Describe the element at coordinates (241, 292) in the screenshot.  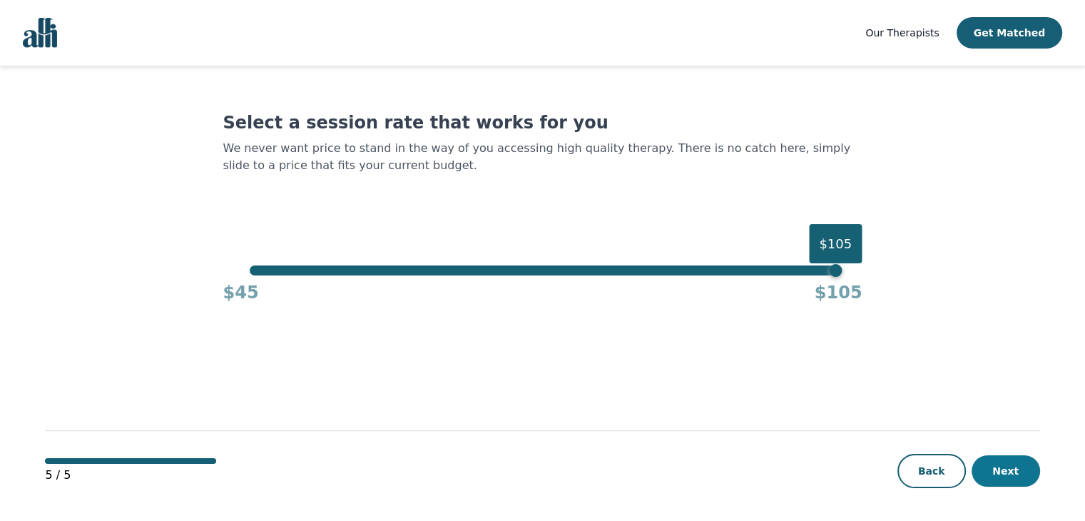
I see `h4: $45` at that location.